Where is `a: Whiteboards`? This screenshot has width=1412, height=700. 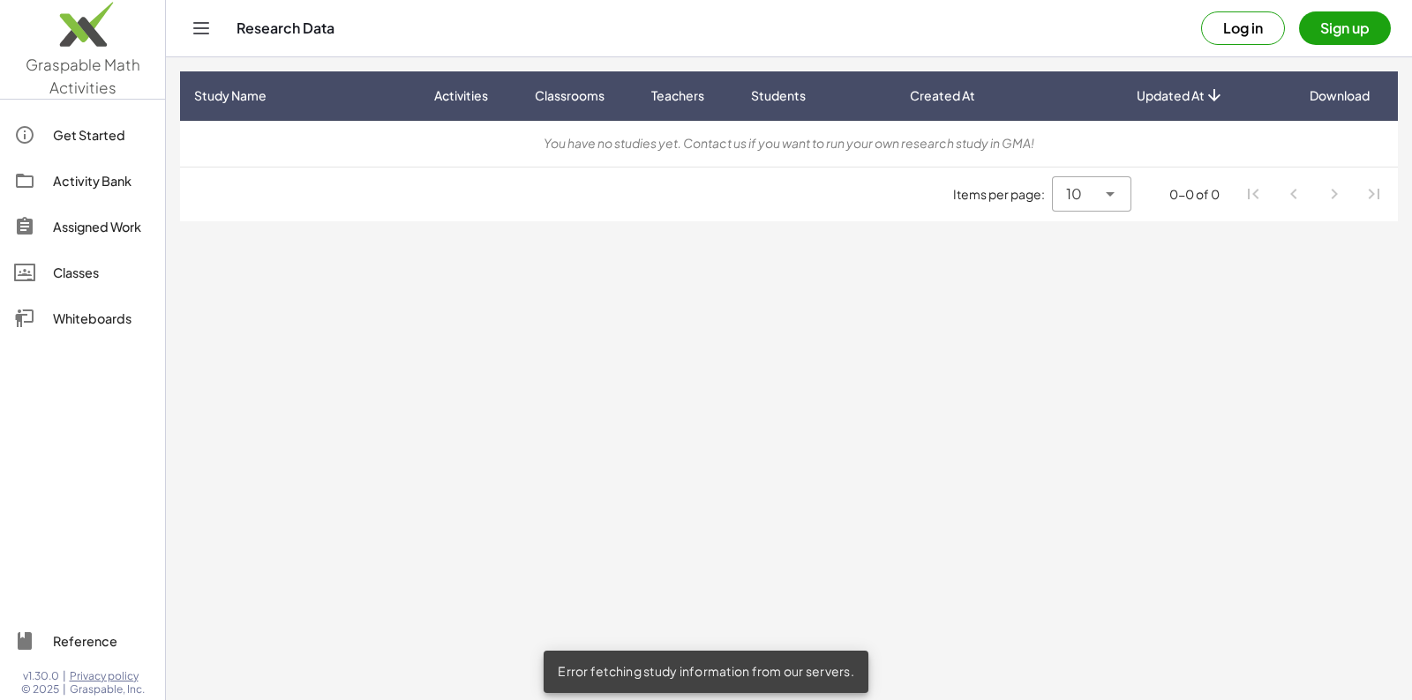
a: Whiteboards is located at coordinates (82, 318).